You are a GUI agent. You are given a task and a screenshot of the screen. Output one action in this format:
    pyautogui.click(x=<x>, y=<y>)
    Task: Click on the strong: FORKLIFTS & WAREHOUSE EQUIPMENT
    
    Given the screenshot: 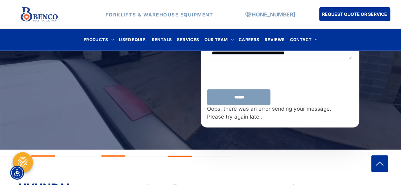 What is the action you would take?
    pyautogui.click(x=159, y=14)
    